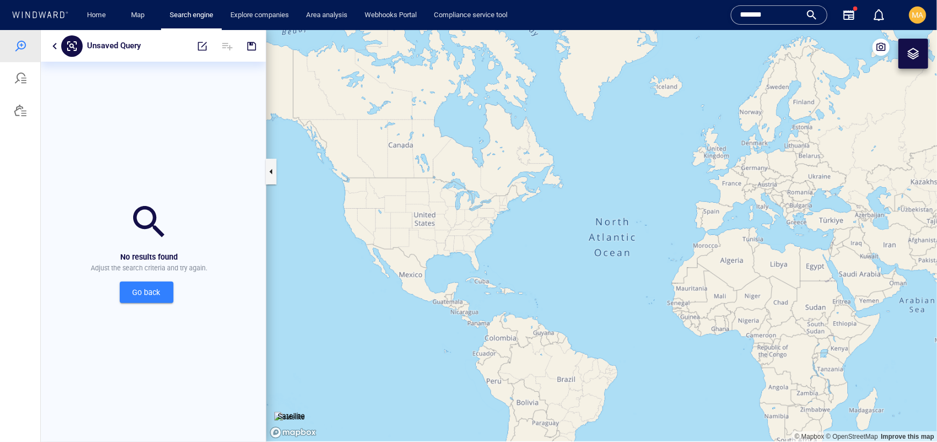 The width and height of the screenshot is (937, 442). Describe the element at coordinates (147, 263) in the screenshot. I see `span: Go back` at that location.